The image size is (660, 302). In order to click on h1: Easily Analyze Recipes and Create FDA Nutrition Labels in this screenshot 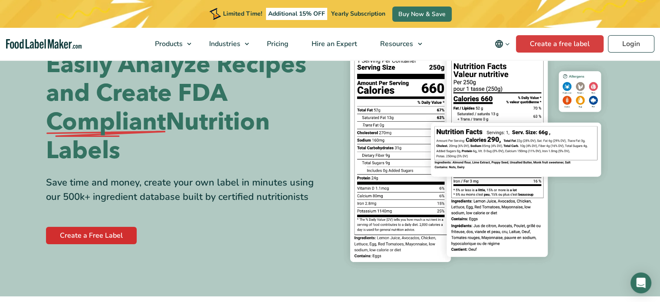, I will do `click(185, 108)`.